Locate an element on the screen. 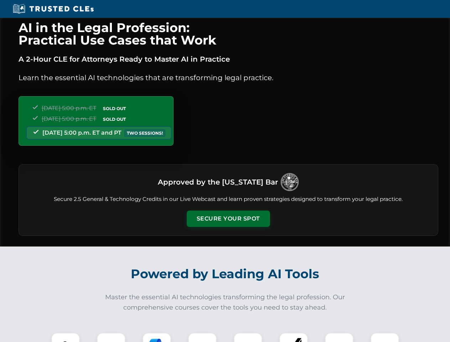 The height and width of the screenshot is (342, 450). h2: Powered by Leading AI Tools is located at coordinates (225, 274).